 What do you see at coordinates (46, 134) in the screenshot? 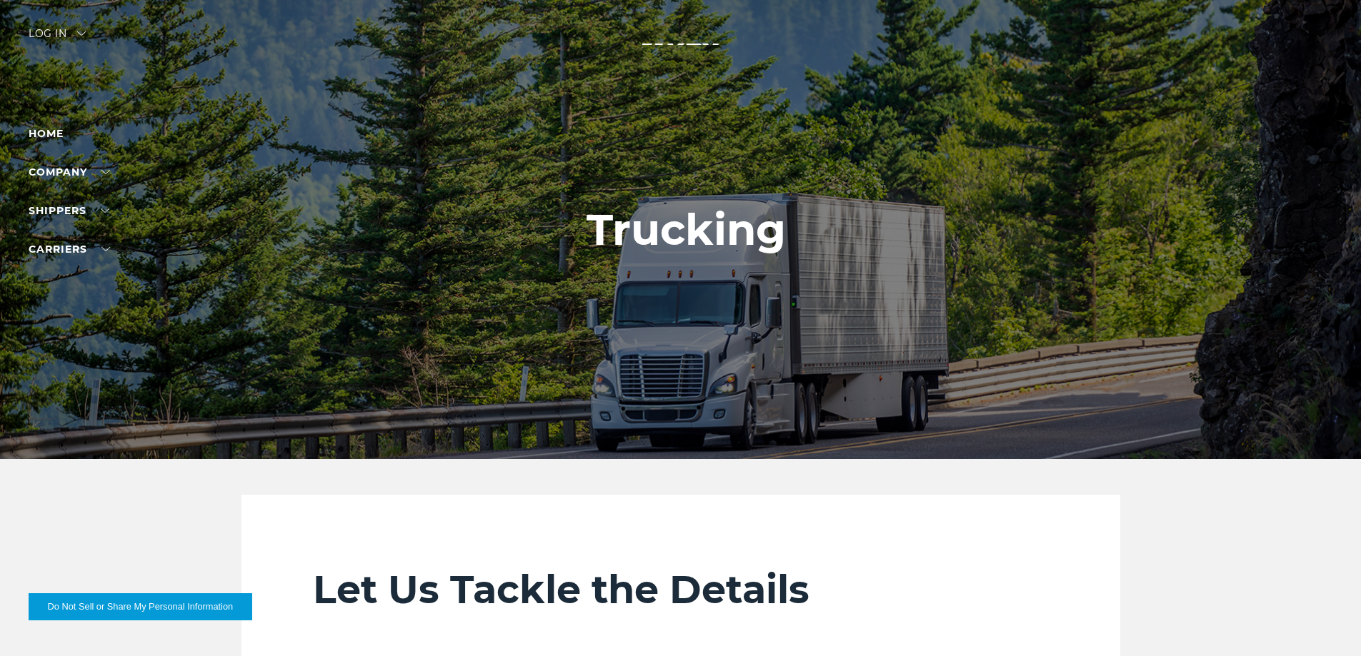
I see `a: Home` at bounding box center [46, 134].